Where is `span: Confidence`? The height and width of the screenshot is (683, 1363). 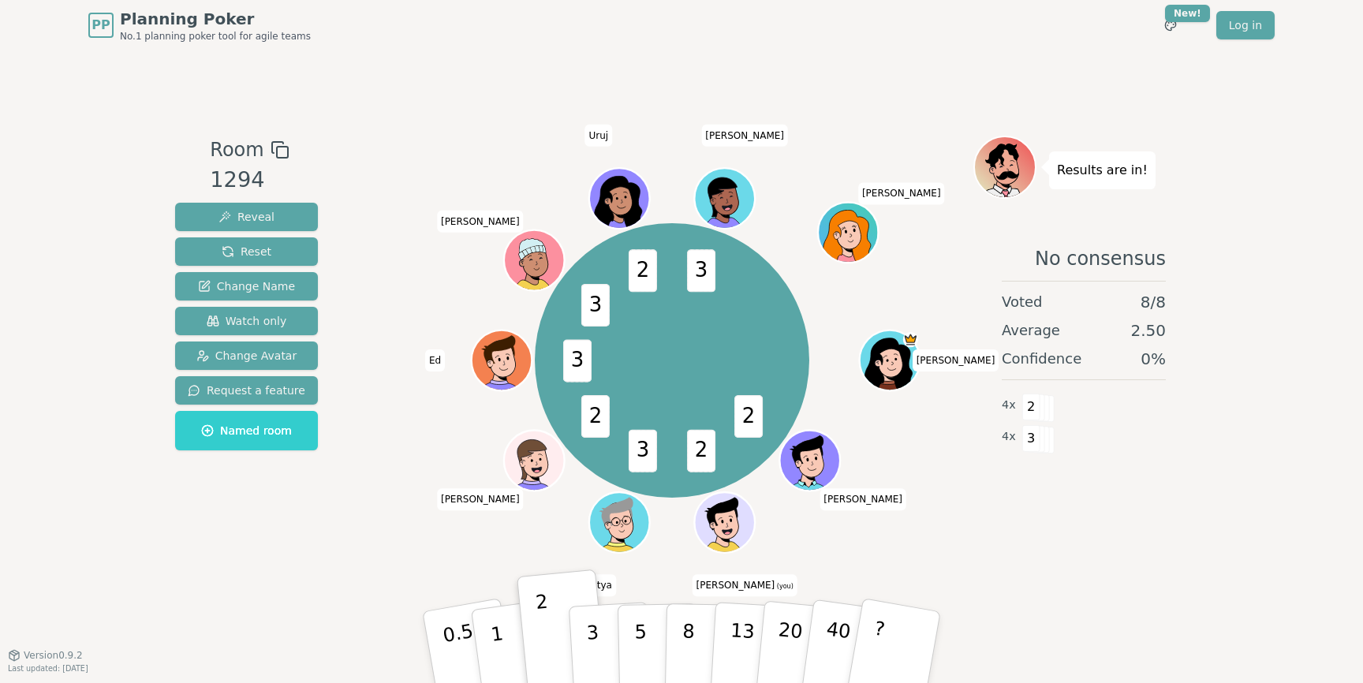 span: Confidence is located at coordinates (1041, 359).